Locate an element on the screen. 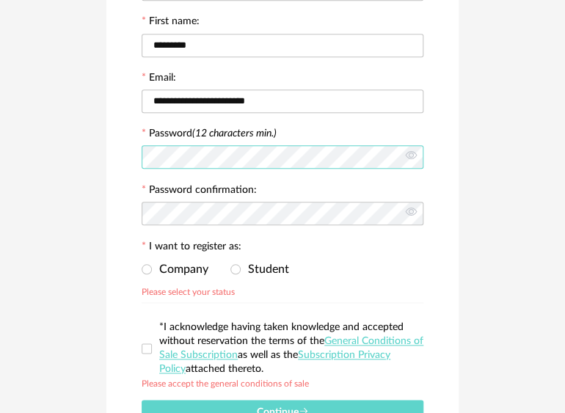 Image resolution: width=565 pixels, height=413 pixels. label: First name: is located at coordinates (170, 23).